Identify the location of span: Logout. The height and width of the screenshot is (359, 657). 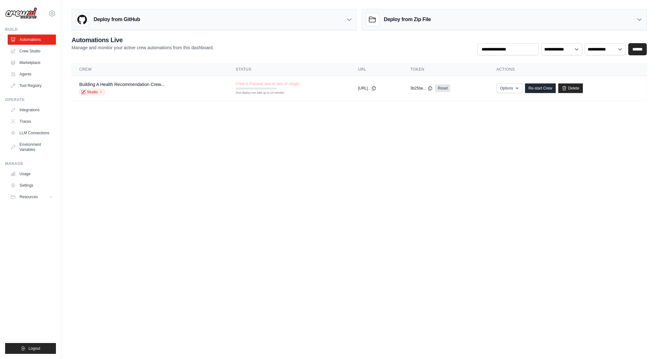
(34, 348).